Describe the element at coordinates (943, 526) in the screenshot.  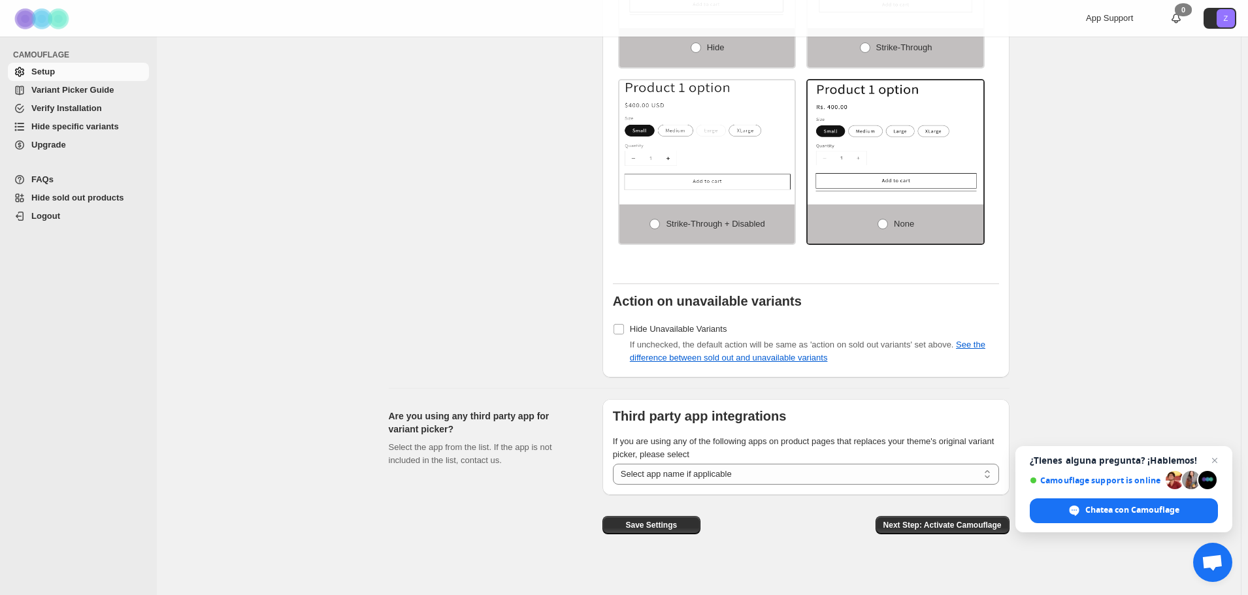
I see `span: Next Step: Activate Camouflage` at that location.